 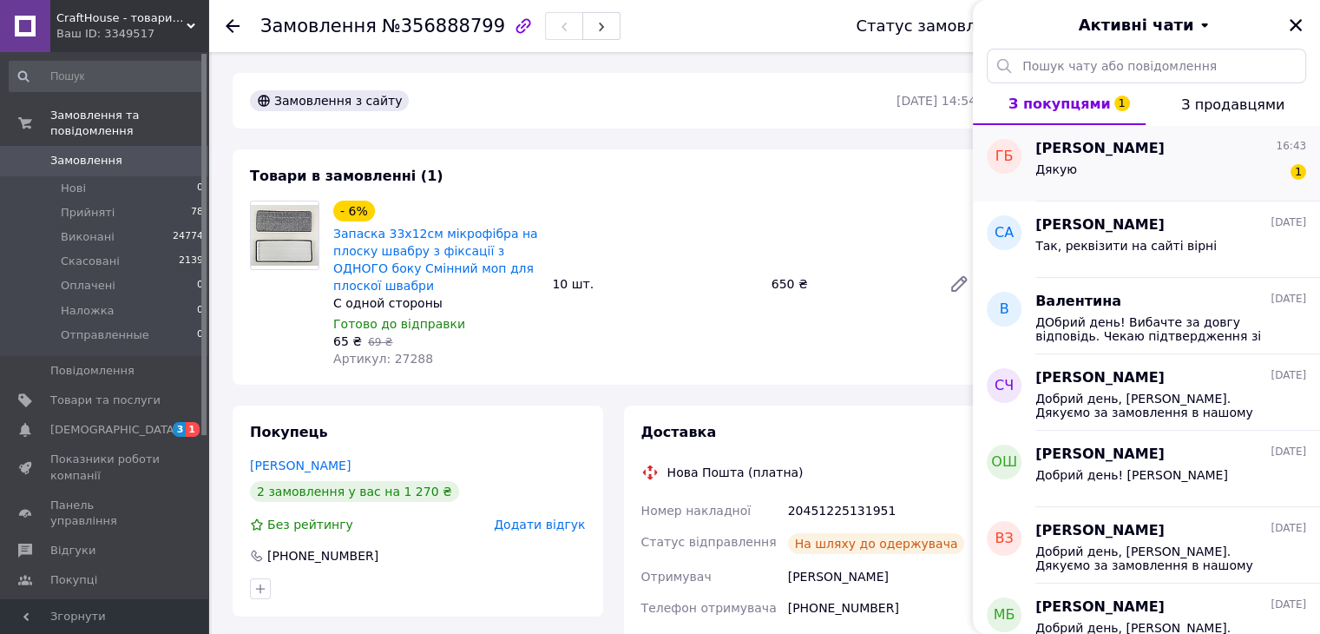 What do you see at coordinates (73, 188) in the screenshot?
I see `span: Нові` at bounding box center [73, 188].